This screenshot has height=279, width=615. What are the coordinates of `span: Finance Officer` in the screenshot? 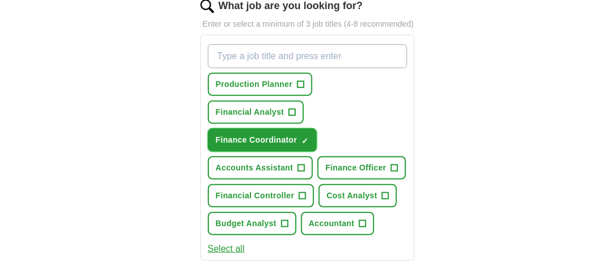 It's located at (355, 167).